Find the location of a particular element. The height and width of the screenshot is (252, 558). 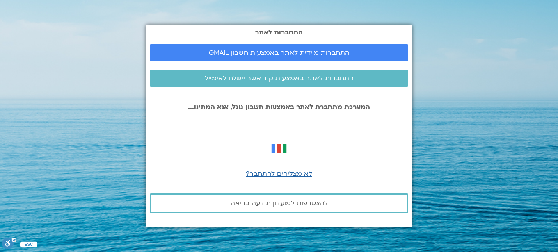

a: להצטרפות למועדון תודעה בריאה is located at coordinates (279, 203).